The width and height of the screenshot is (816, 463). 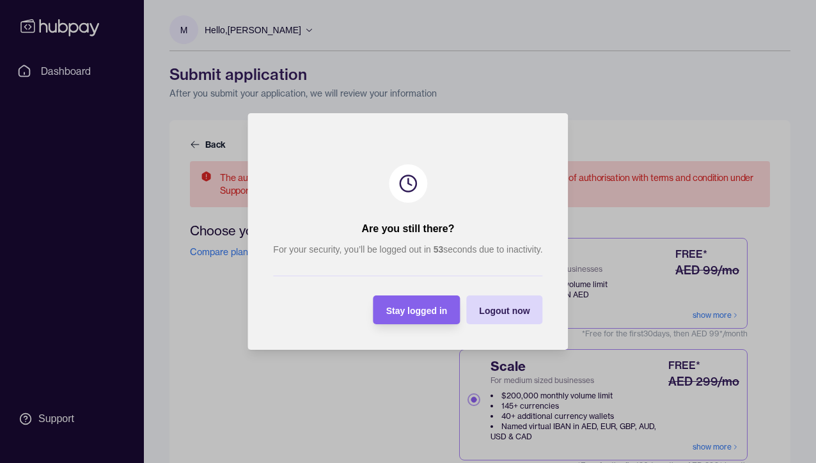 What do you see at coordinates (408, 229) in the screenshot?
I see `h2: Are you still there?` at bounding box center [408, 229].